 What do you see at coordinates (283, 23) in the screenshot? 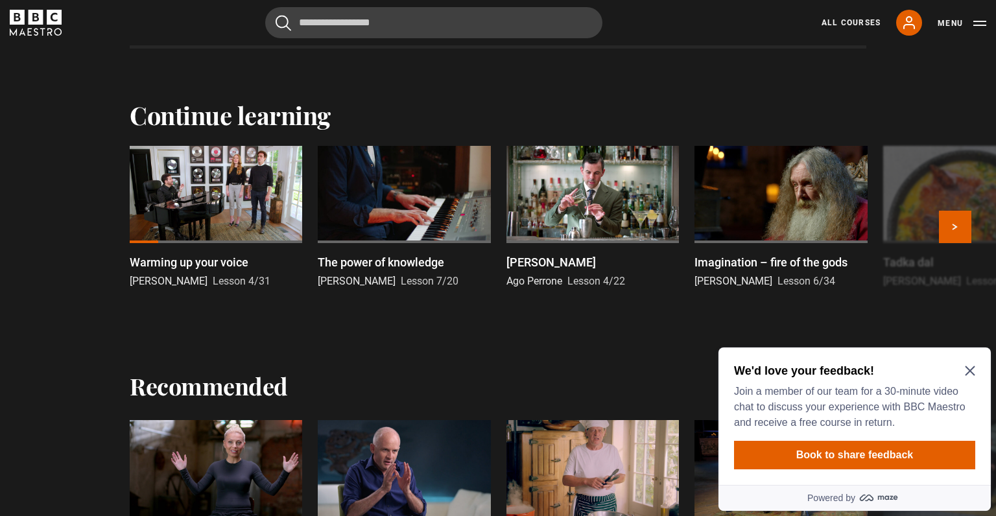
I see `button: Submit the search query` at bounding box center [283, 23].